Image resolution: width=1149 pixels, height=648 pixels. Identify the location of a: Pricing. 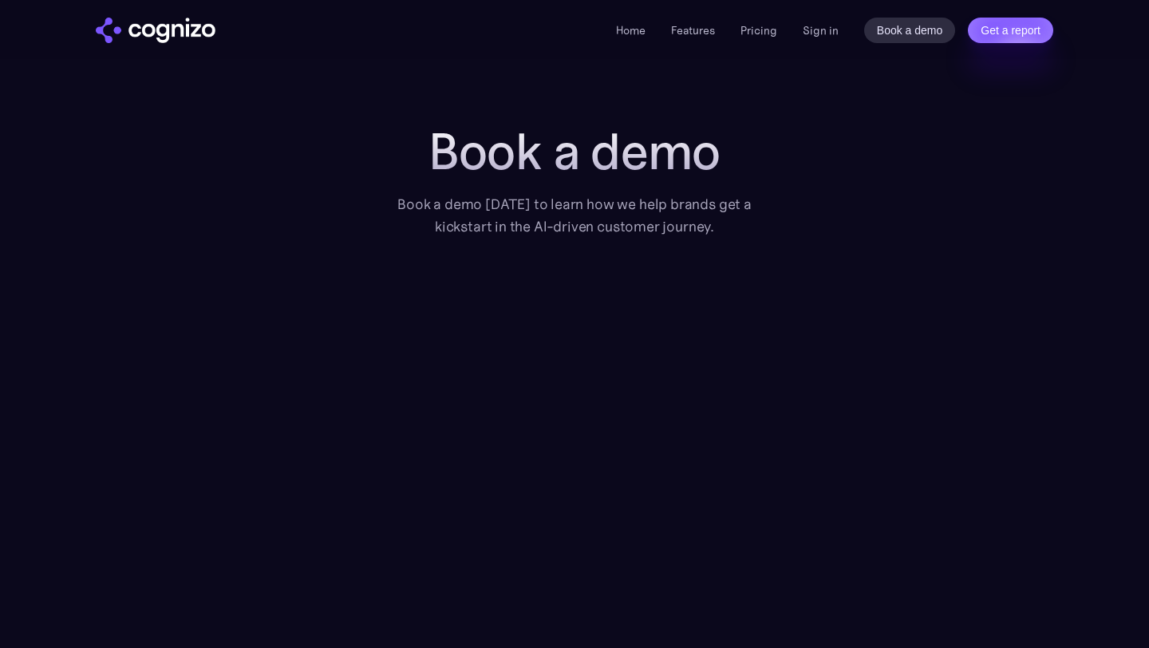
(759, 30).